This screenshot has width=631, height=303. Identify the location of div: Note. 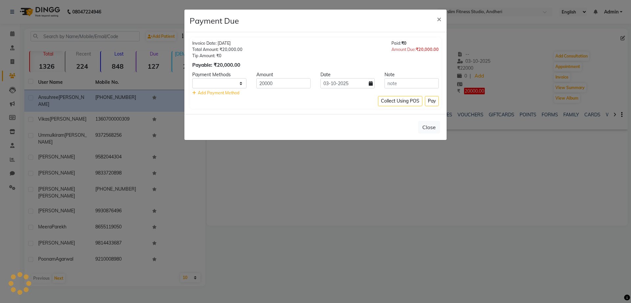
(411, 75).